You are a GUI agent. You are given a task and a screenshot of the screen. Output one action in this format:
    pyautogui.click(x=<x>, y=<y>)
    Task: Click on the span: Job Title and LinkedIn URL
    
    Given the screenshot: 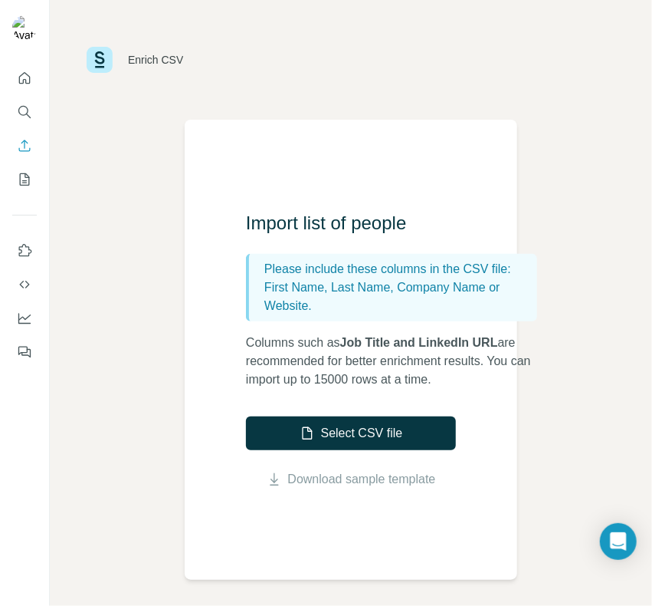 What is the action you would take?
    pyautogui.click(x=419, y=342)
    